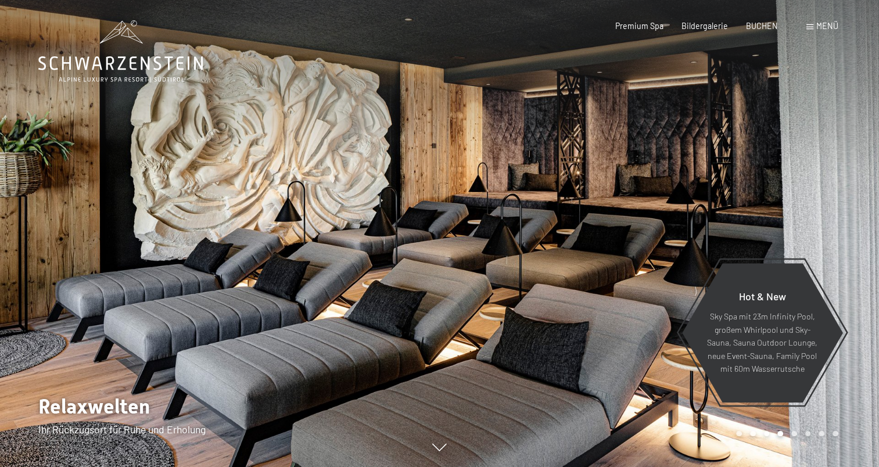  I want to click on span: Menü, so click(827, 26).